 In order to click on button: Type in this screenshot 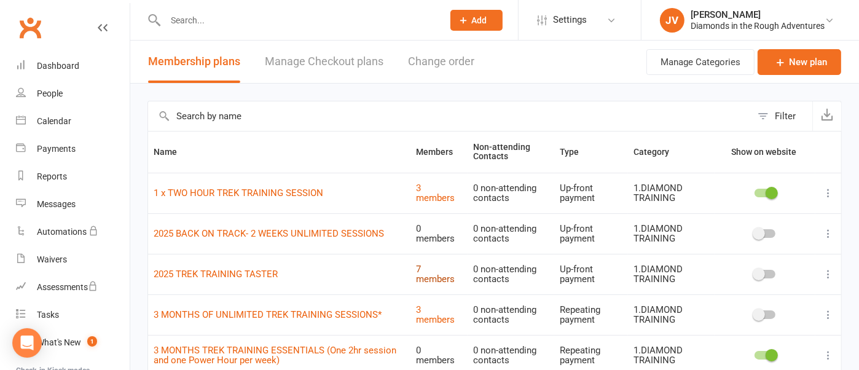, I will do `click(576, 152)`.